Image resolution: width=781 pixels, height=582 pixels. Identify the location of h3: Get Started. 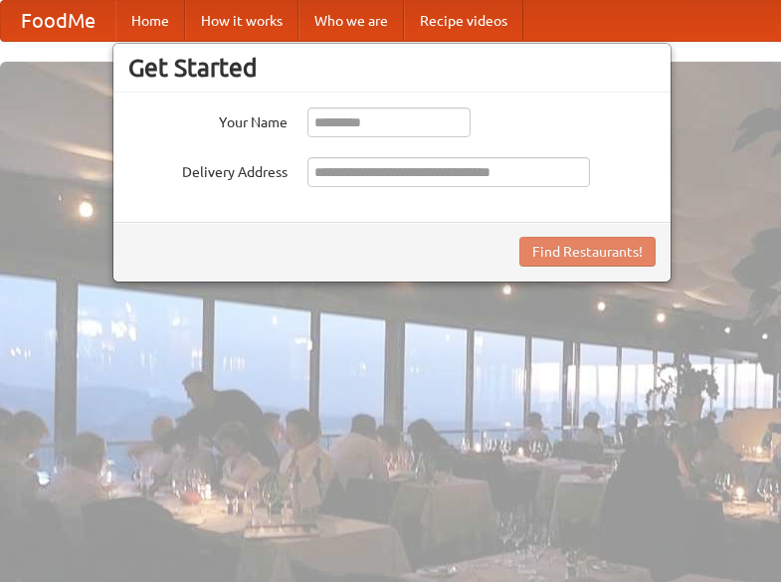
(392, 68).